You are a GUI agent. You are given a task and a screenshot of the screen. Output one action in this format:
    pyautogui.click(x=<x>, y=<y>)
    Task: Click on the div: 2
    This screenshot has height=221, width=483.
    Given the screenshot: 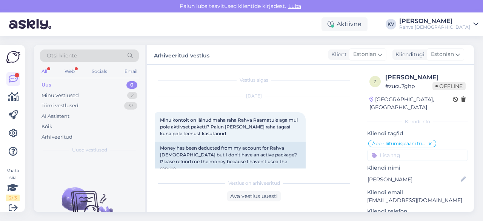 What is the action you would take?
    pyautogui.click(x=132, y=95)
    